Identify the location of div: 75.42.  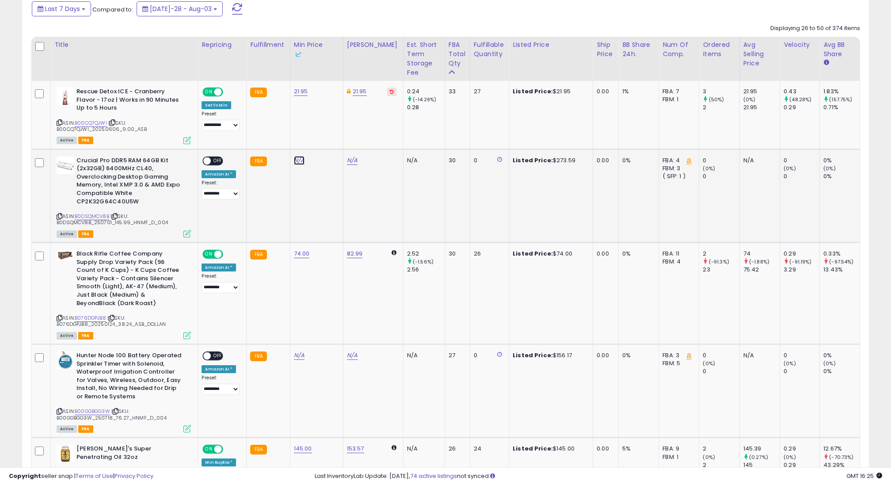
(761, 270).